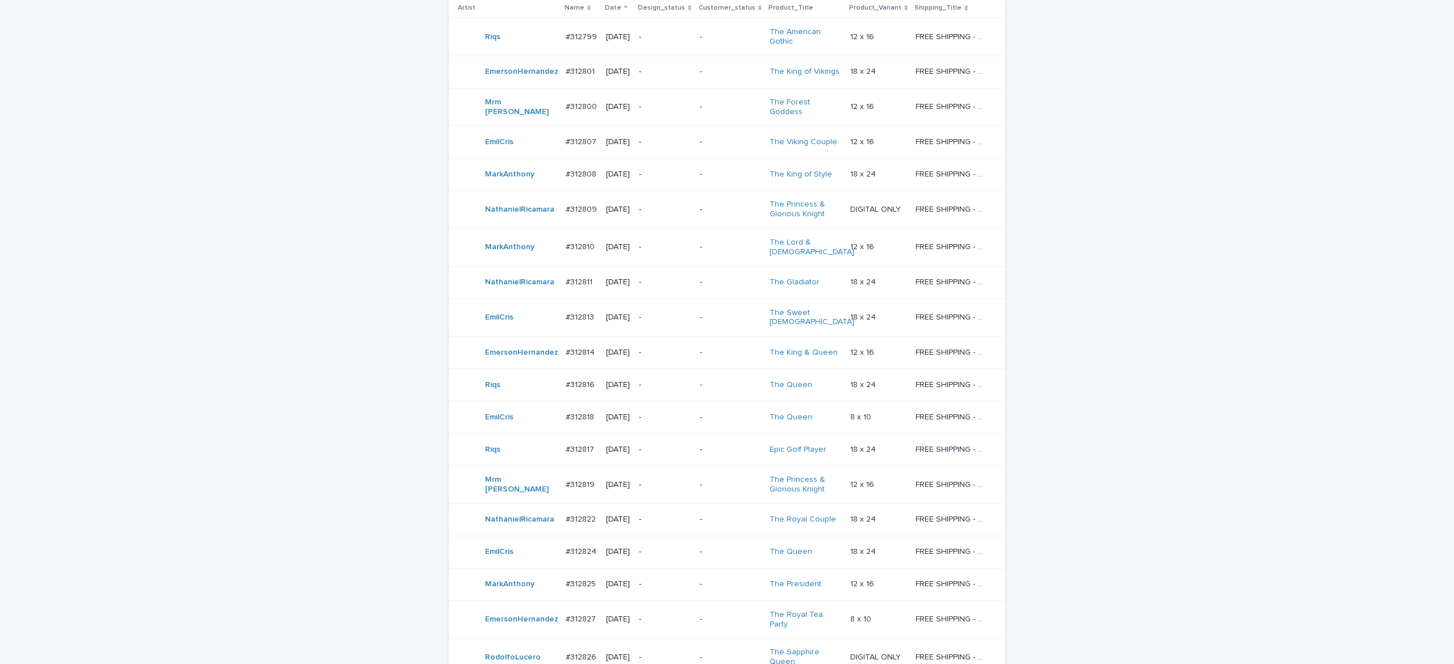 This screenshot has width=1454, height=664. I want to click on p: #312816, so click(581, 384).